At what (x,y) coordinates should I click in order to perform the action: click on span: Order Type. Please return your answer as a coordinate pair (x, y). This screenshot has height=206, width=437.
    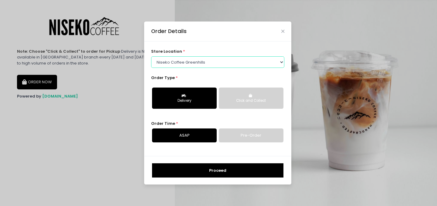
    Looking at the image, I should click on (163, 78).